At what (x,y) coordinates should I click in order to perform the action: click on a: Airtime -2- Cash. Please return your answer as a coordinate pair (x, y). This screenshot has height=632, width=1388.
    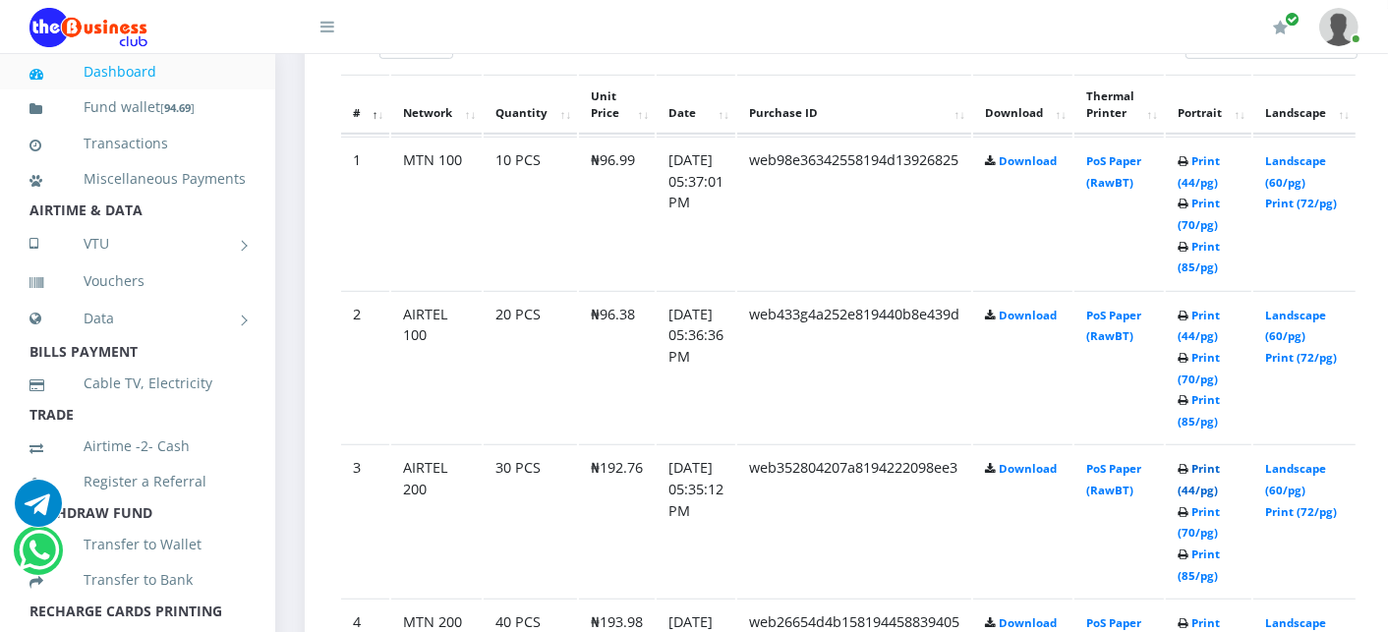
    Looking at the image, I should click on (138, 446).